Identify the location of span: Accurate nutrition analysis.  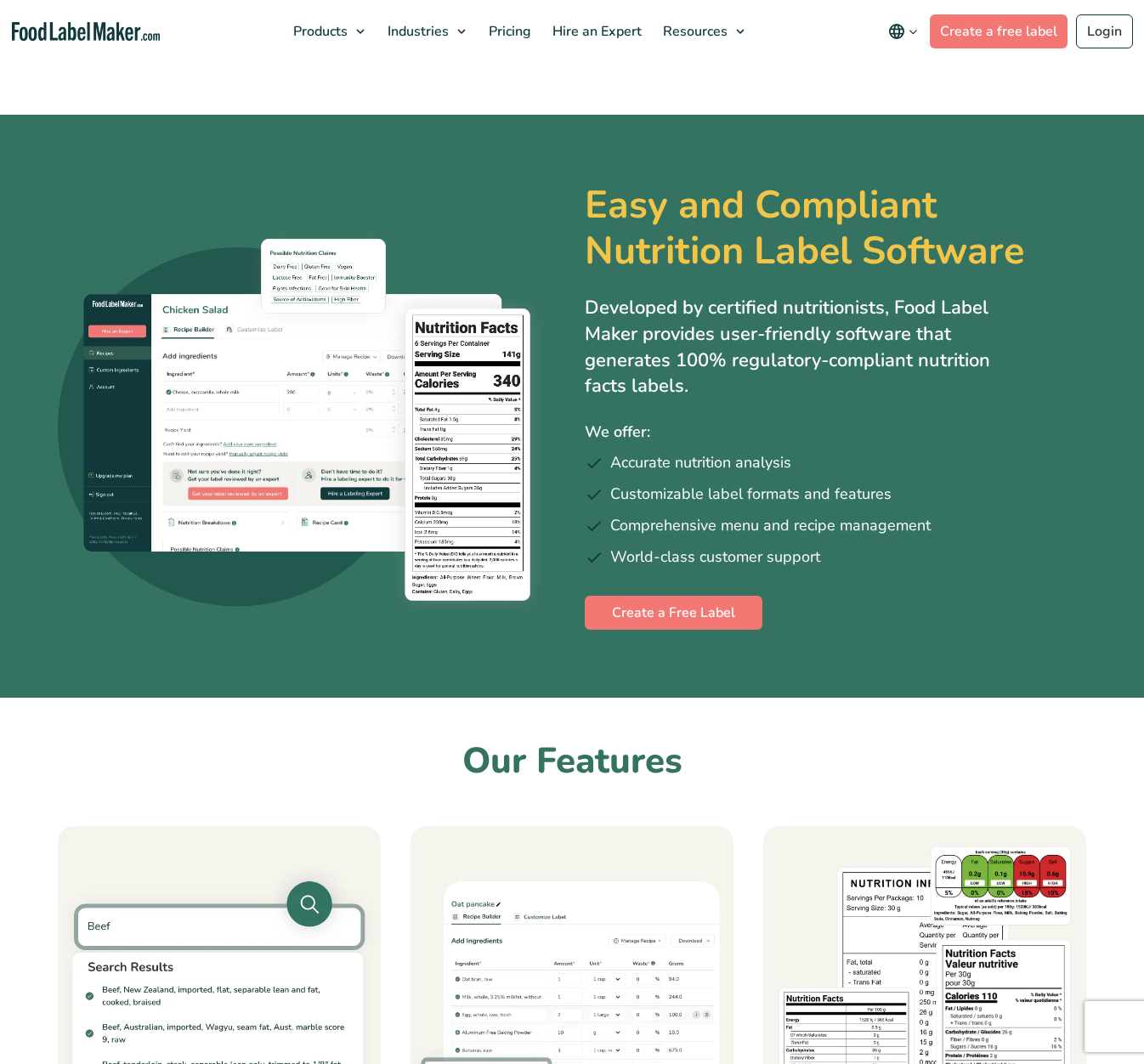
(701, 463).